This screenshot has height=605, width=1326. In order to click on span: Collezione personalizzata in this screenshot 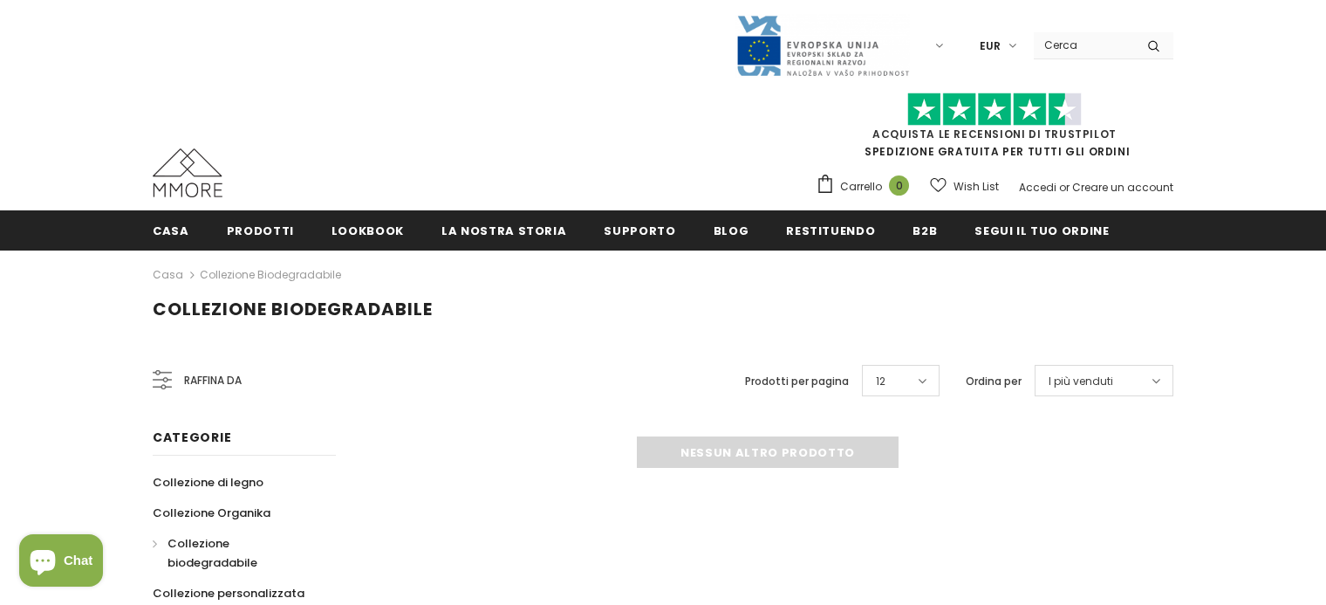, I will do `click(229, 592)`.